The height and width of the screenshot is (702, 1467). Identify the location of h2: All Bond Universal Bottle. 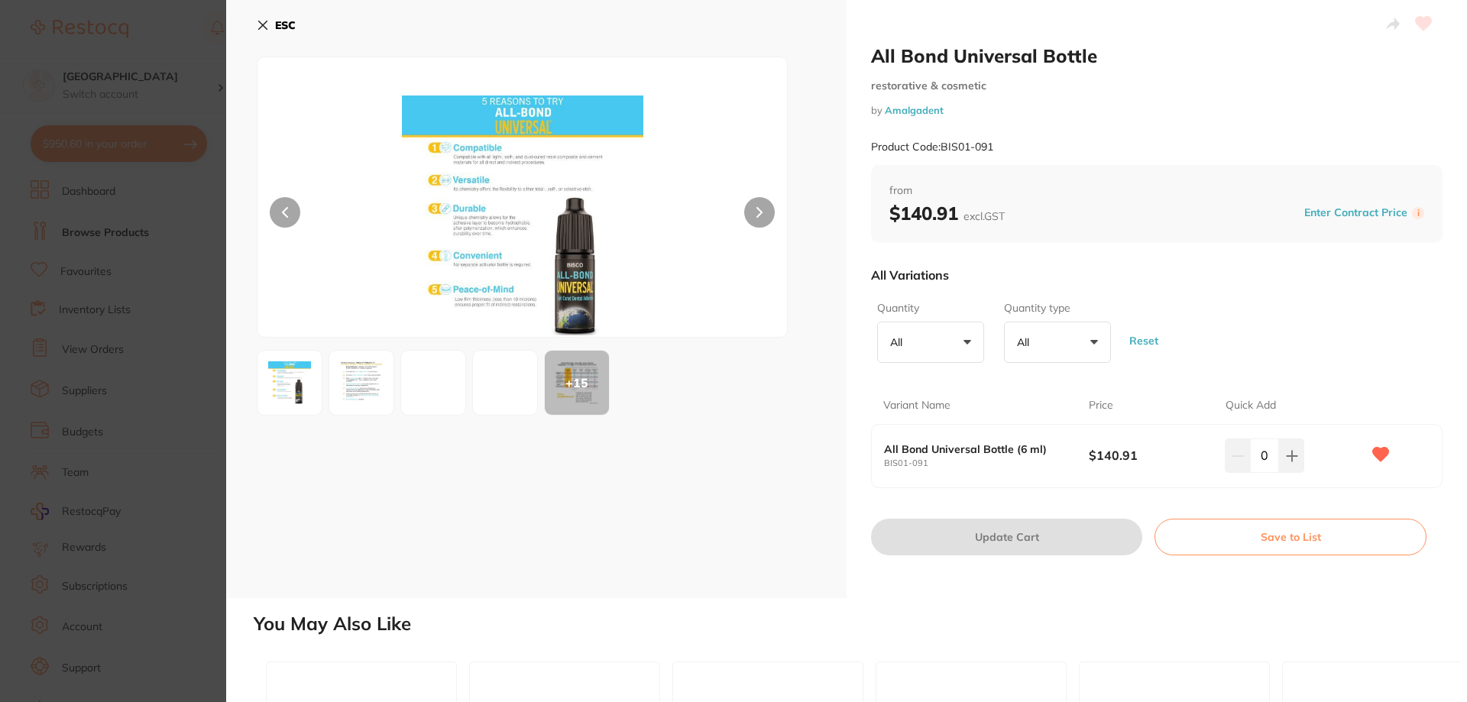
(1157, 56).